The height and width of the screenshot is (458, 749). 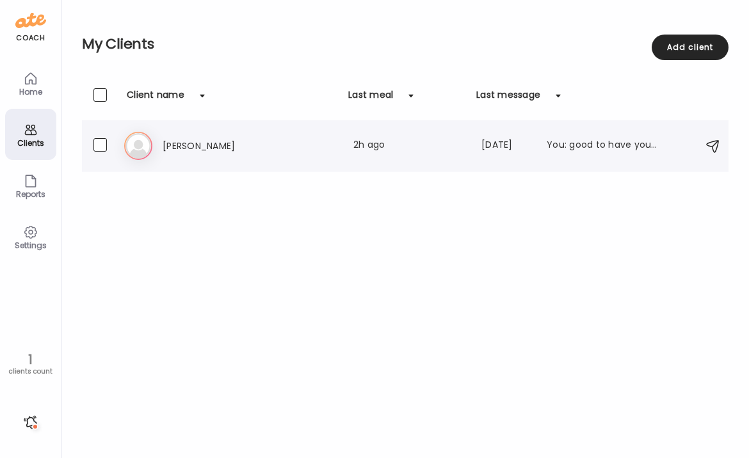 I want to click on div: clients count, so click(x=30, y=372).